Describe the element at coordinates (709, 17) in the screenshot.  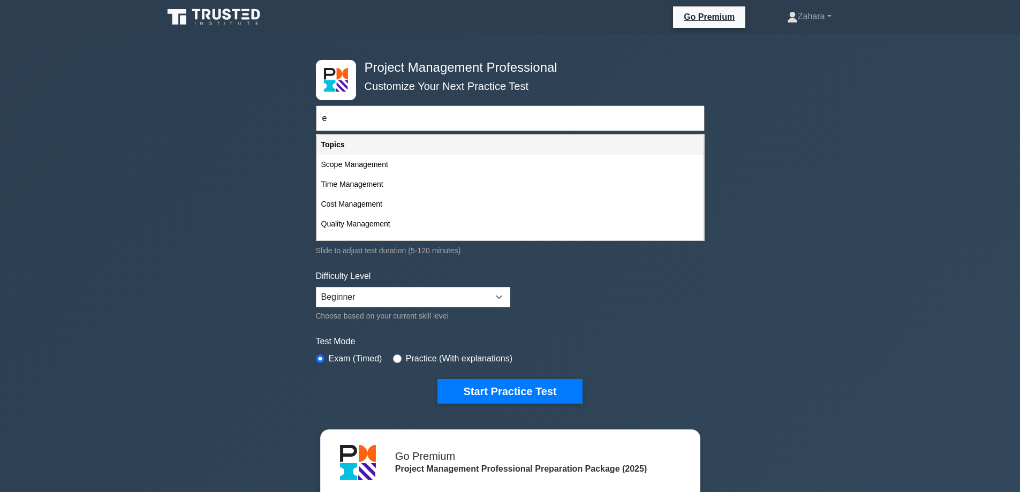
I see `a: Go Premium` at that location.